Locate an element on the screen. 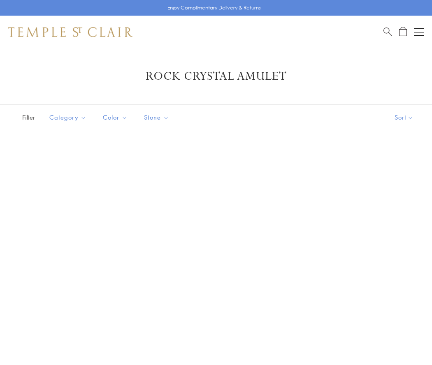 This screenshot has width=432, height=365. a: Search is located at coordinates (387, 32).